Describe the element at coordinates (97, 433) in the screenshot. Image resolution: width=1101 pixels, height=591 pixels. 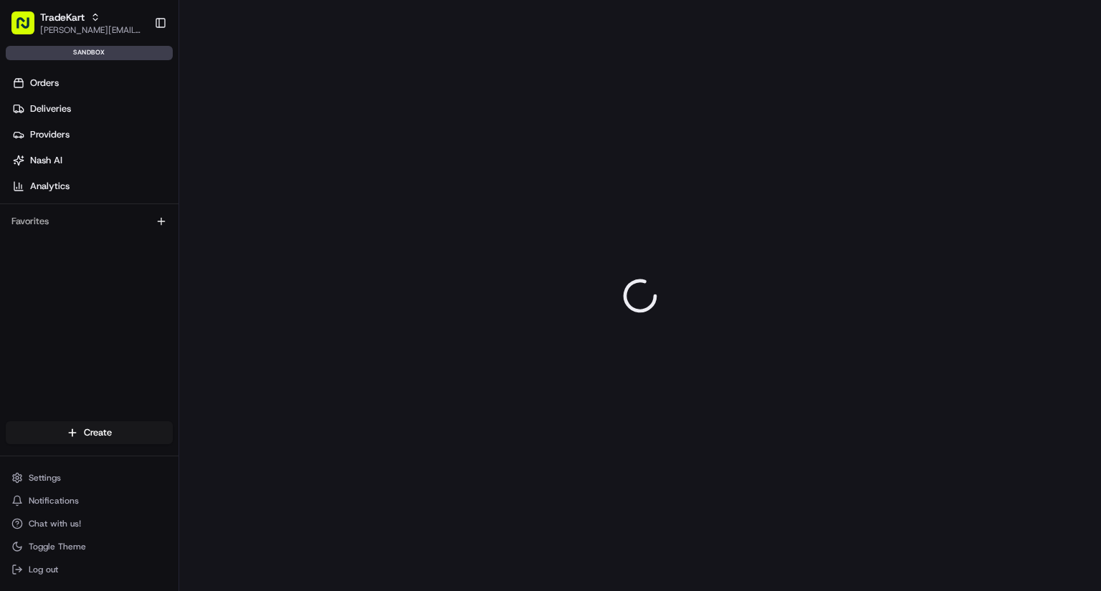
I see `span: Create` at that location.